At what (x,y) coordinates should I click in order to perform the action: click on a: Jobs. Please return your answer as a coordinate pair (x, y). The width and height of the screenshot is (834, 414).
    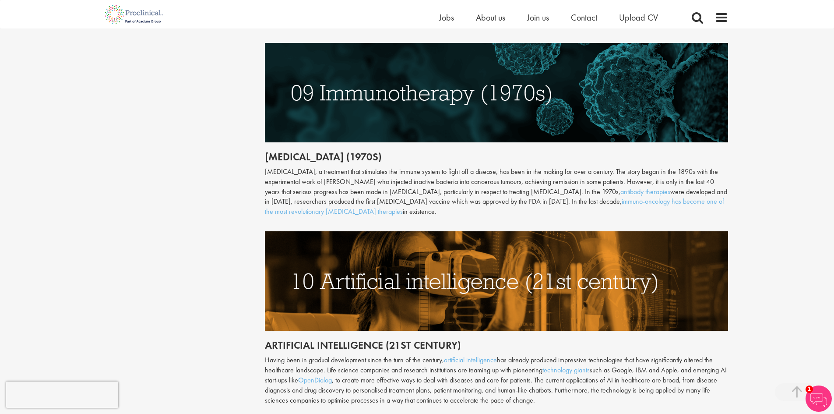
    Looking at the image, I should click on (447, 18).